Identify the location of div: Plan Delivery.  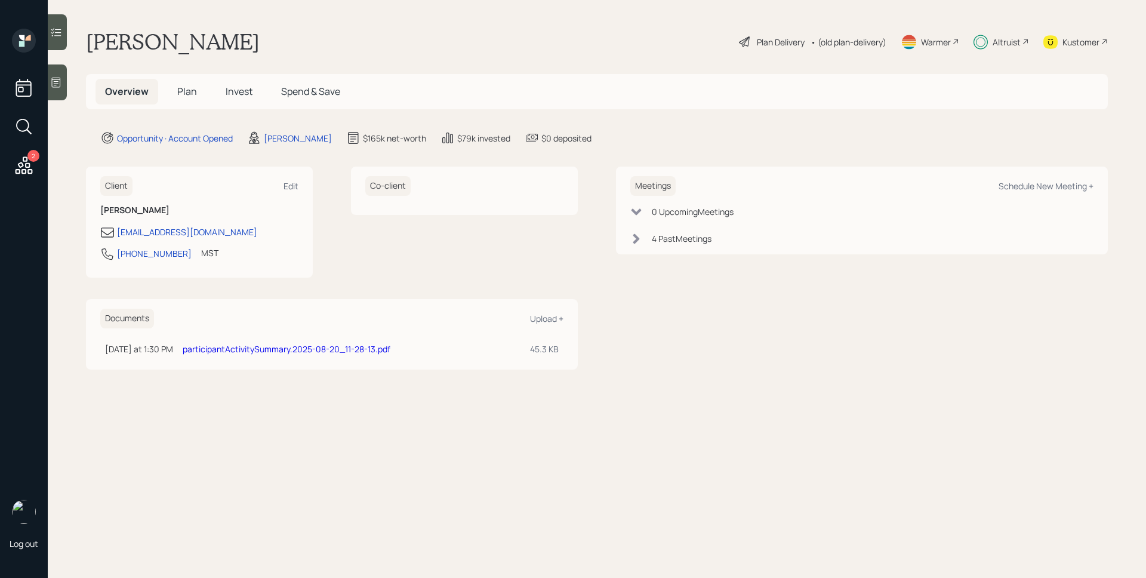
(781, 42).